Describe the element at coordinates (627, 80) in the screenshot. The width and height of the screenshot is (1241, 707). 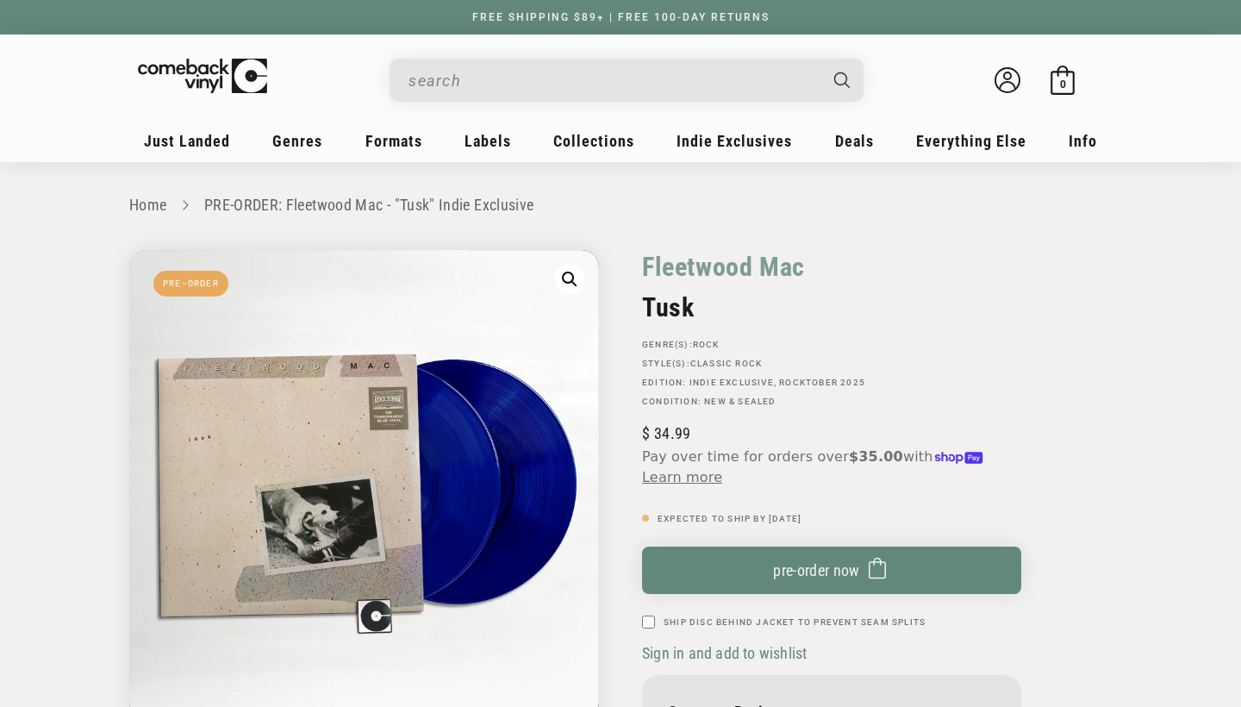
I see `div: Search` at that location.